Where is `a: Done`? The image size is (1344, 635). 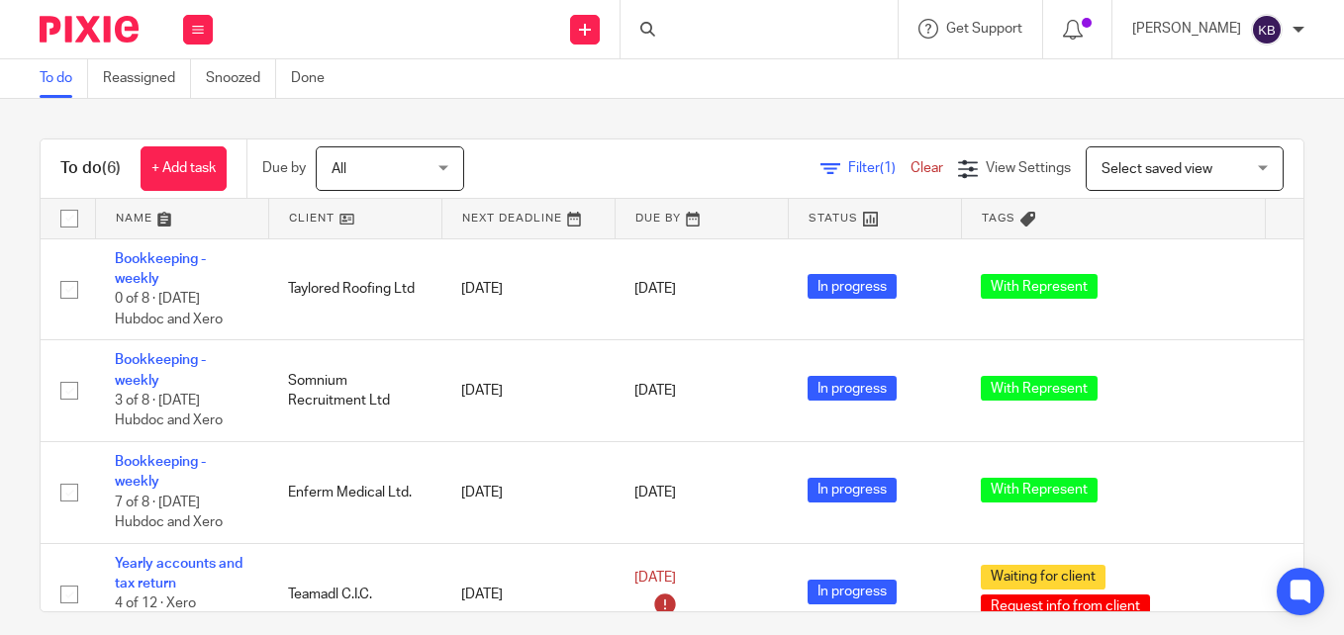 a: Done is located at coordinates (315, 78).